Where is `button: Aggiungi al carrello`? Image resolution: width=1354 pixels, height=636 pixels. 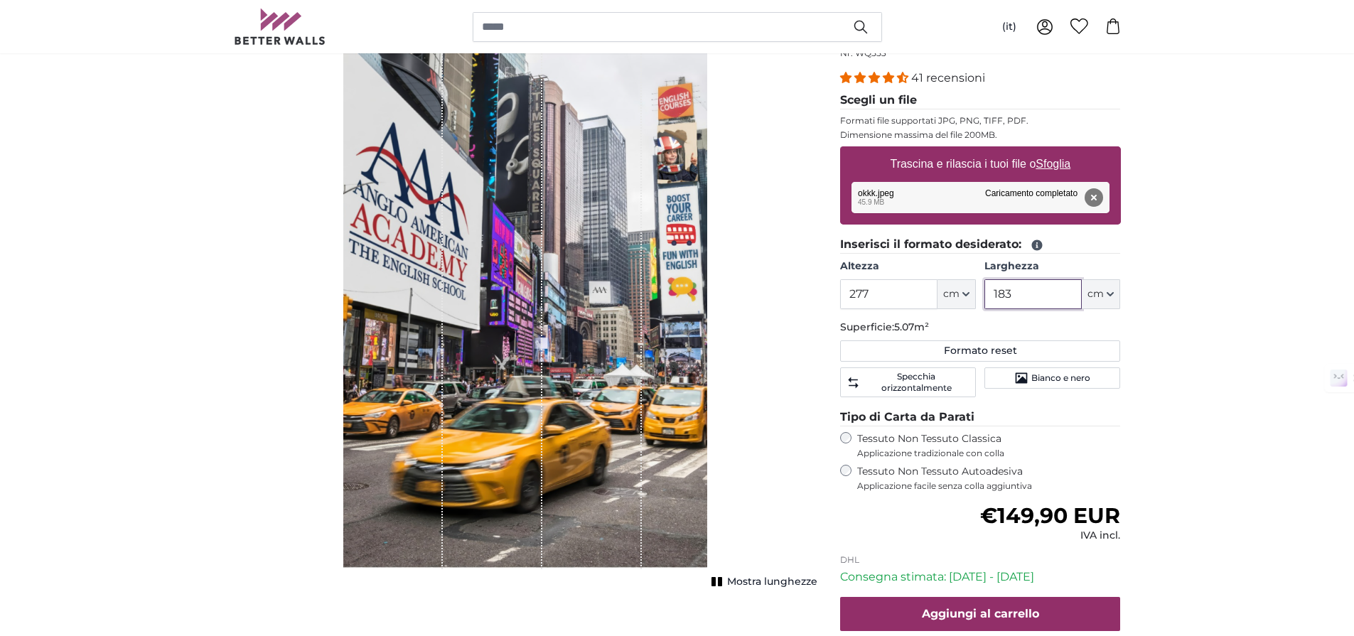
button: Aggiungi al carrello is located at coordinates (980, 614).